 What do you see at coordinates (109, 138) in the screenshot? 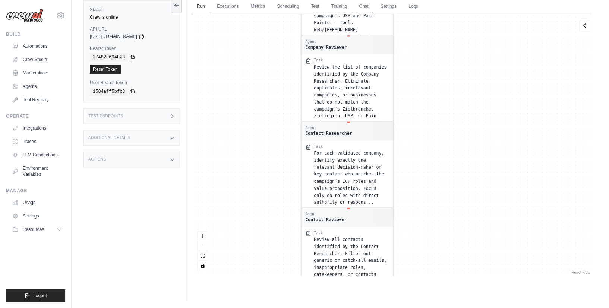
I see `h3: Additional Details` at bounding box center [109, 138].